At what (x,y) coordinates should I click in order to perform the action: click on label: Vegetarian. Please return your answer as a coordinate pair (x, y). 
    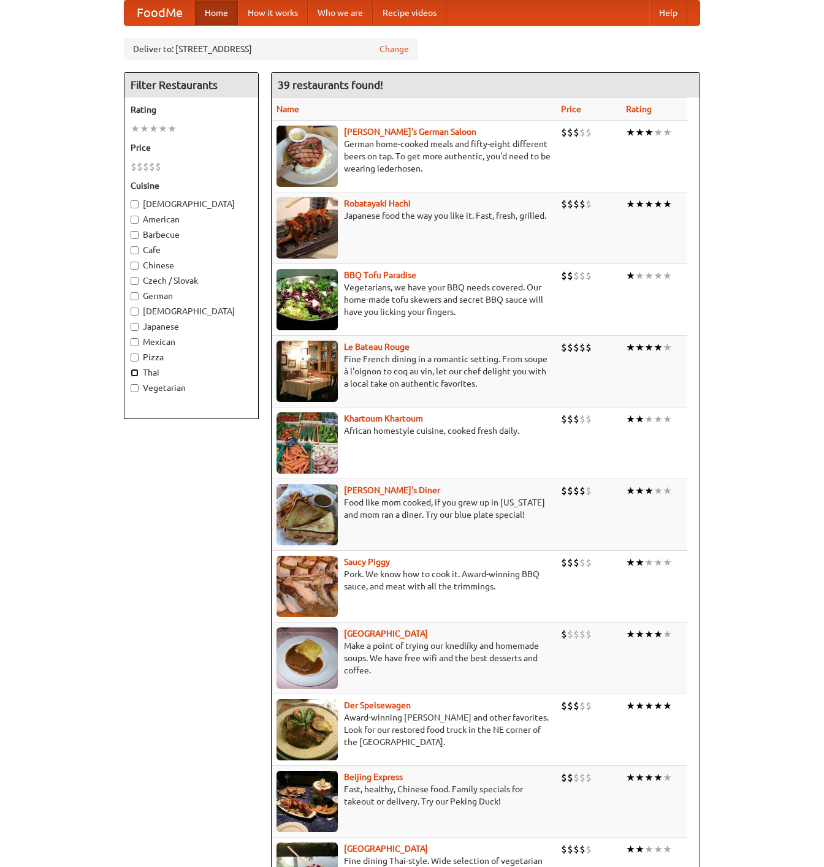
    Looking at the image, I should click on (191, 388).